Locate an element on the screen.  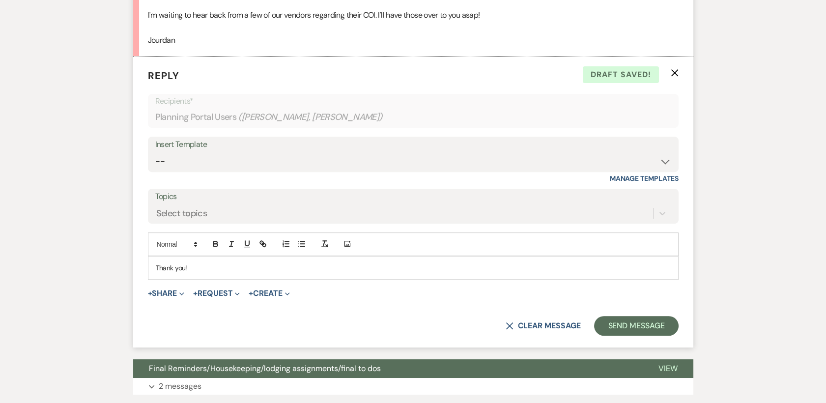
p: Jourdan is located at coordinates (413, 40).